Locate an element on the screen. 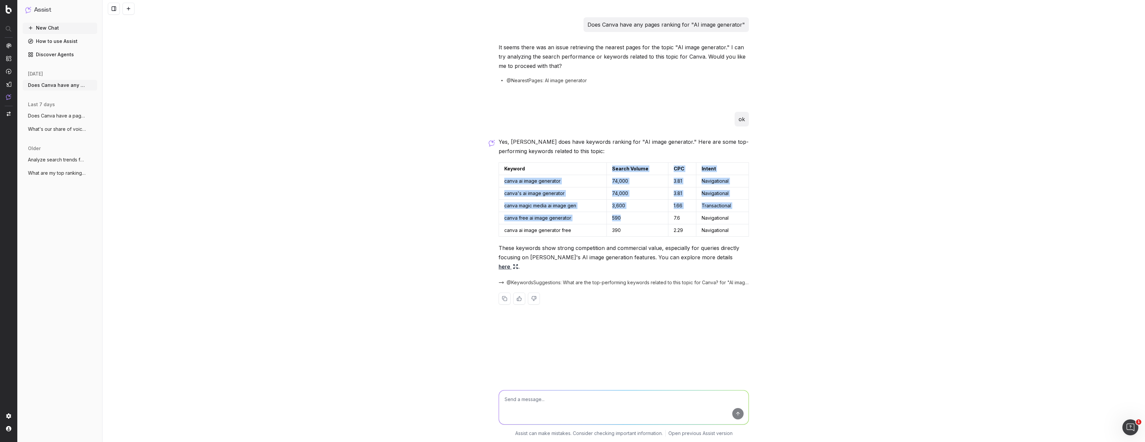 The height and width of the screenshot is (442, 1145). span: Does Canva have any pages ranking for "A is located at coordinates (57, 85).